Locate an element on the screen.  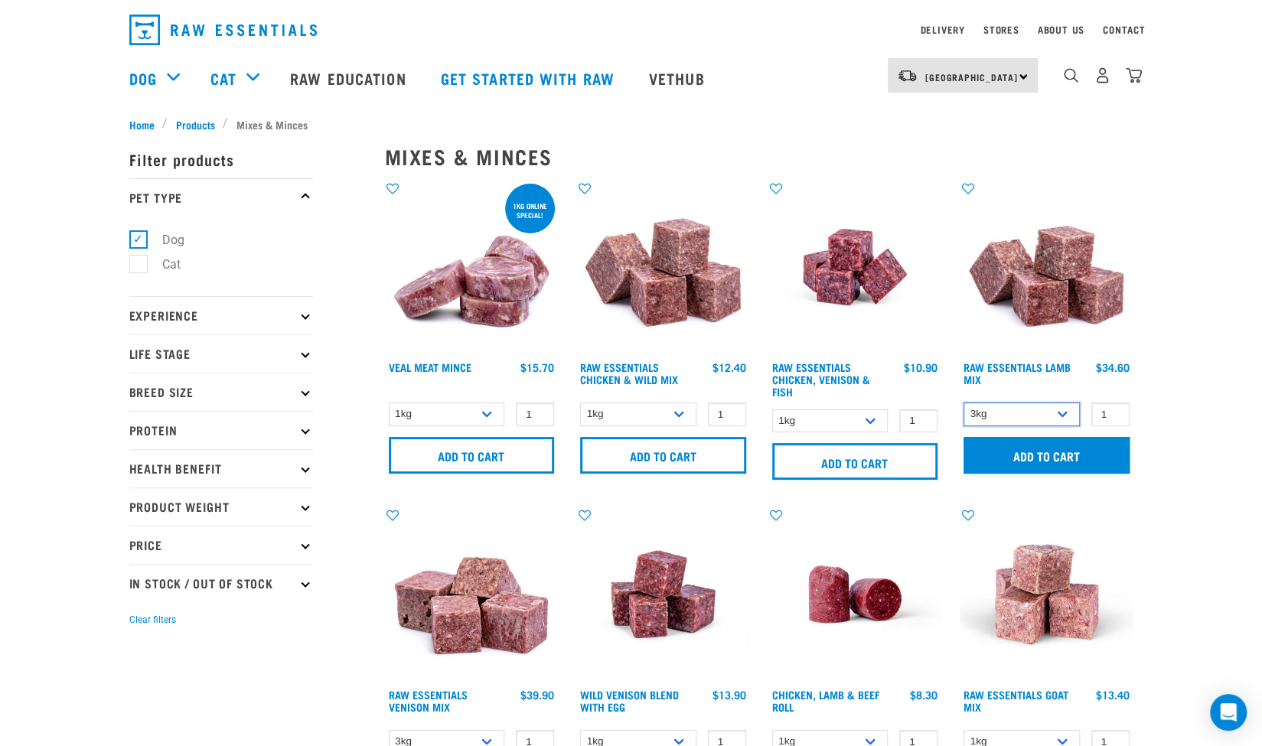
a: Delivery is located at coordinates (942, 29).